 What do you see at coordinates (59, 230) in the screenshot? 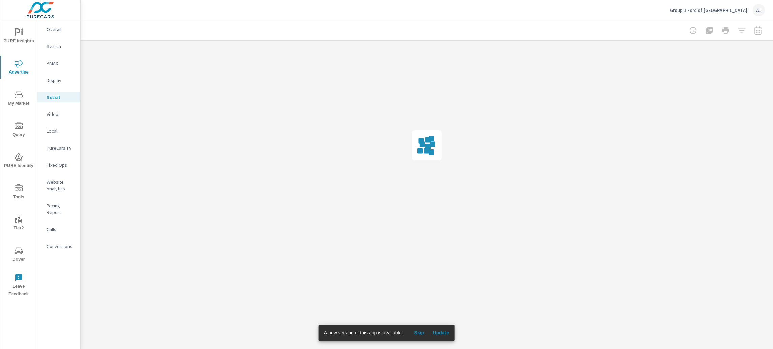
I see `div: Calls` at bounding box center [59, 230].